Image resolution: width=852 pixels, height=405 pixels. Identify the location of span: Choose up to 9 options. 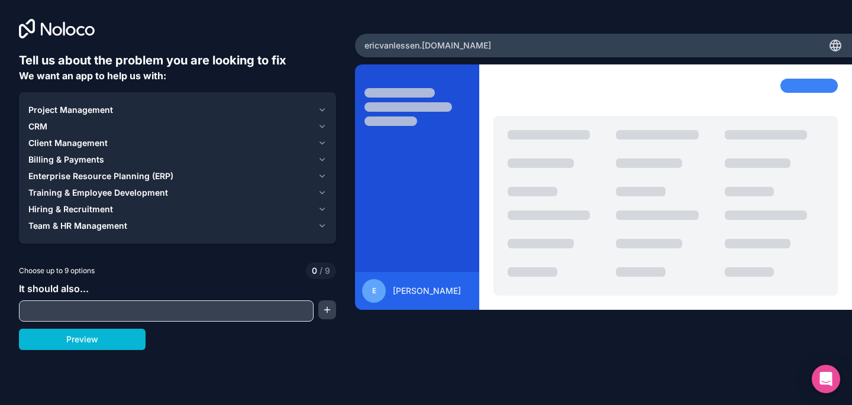
(57, 271).